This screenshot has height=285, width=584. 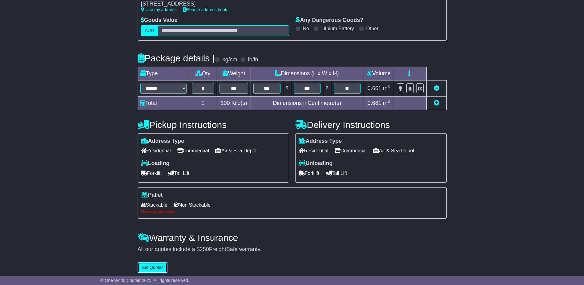 What do you see at coordinates (203, 73) in the screenshot?
I see `td: Qty` at bounding box center [203, 73].